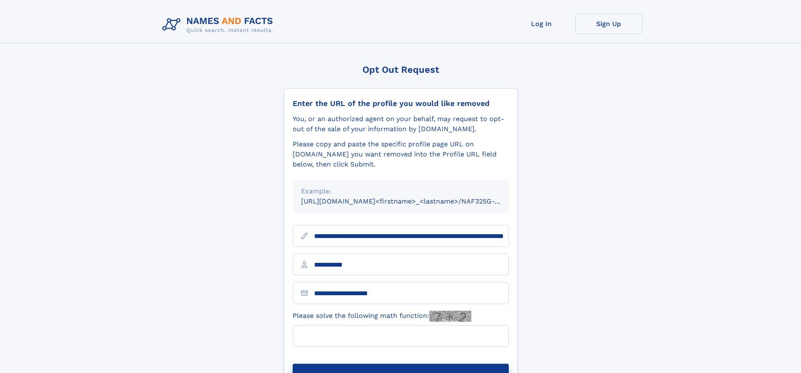 The height and width of the screenshot is (373, 801). What do you see at coordinates (382, 316) in the screenshot?
I see `label: Please solve the following math function:` at bounding box center [382, 316].